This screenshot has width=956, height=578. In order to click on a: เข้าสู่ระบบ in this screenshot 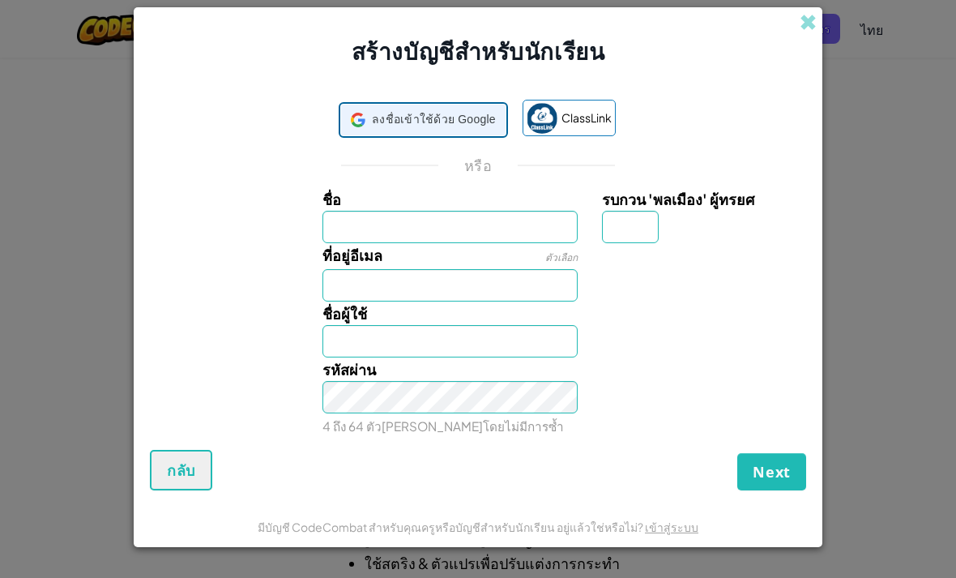, I will do `click(672, 527)`.